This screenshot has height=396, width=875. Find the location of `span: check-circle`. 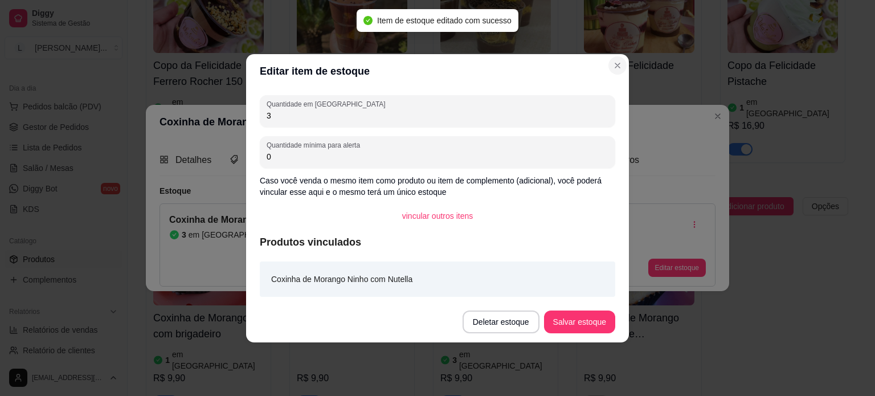

span: check-circle is located at coordinates (368, 21).